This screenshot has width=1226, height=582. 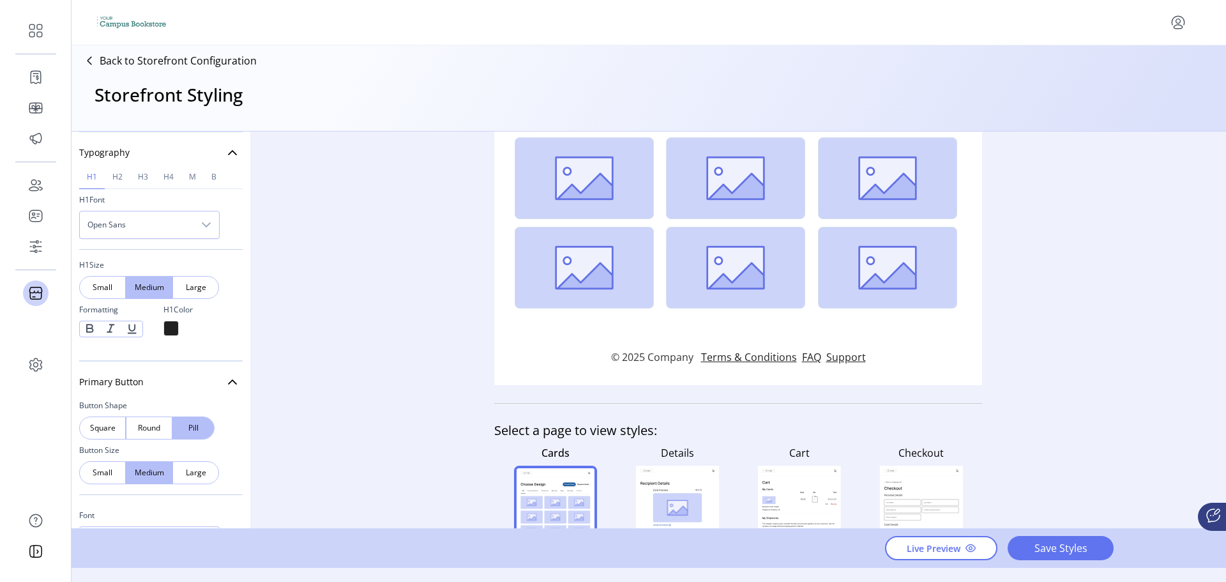 I want to click on a: Support, so click(x=846, y=357).